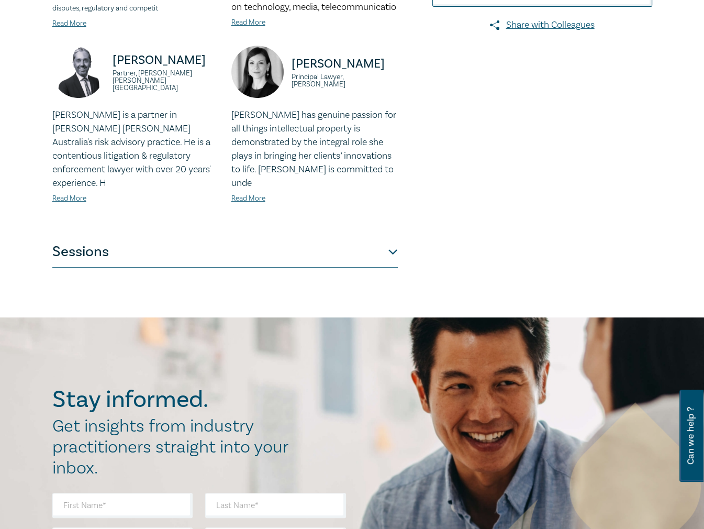 This screenshot has height=529, width=704. I want to click on span: Can we help ?, so click(691, 436).